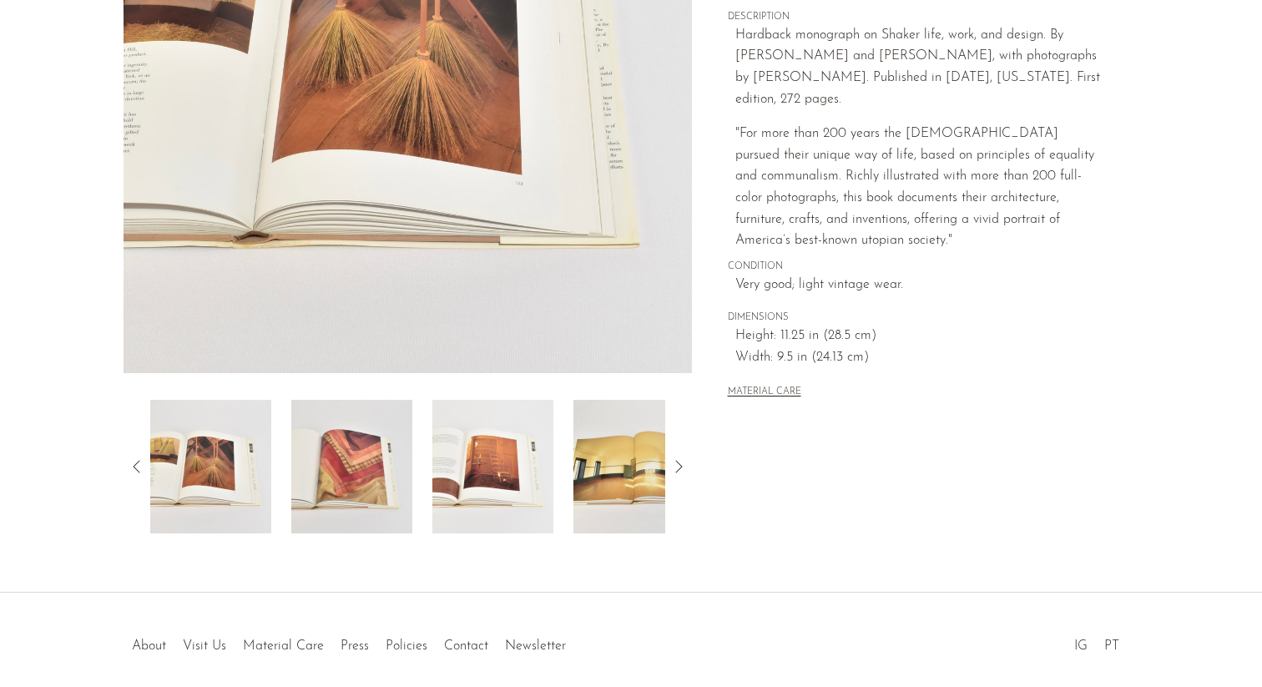 This screenshot has width=1262, height=687. Describe the element at coordinates (149, 646) in the screenshot. I see `a: About` at that location.